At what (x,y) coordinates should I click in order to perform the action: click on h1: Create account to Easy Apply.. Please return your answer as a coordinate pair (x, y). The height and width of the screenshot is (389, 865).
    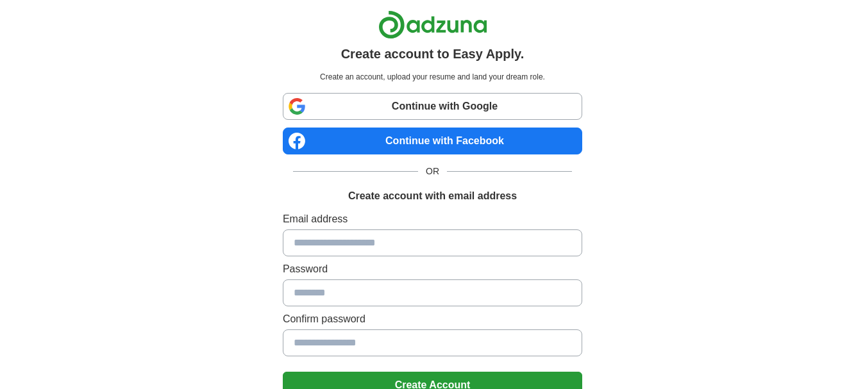
    Looking at the image, I should click on (433, 54).